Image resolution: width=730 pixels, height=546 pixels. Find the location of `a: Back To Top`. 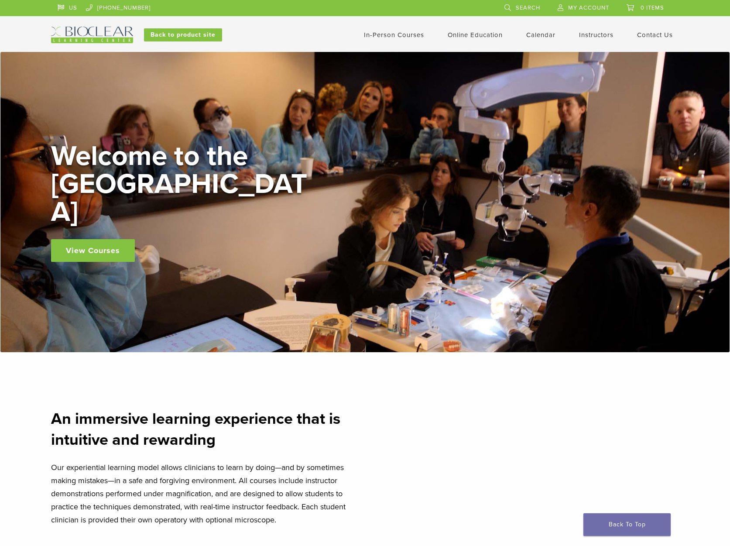

a: Back To Top is located at coordinates (627, 525).